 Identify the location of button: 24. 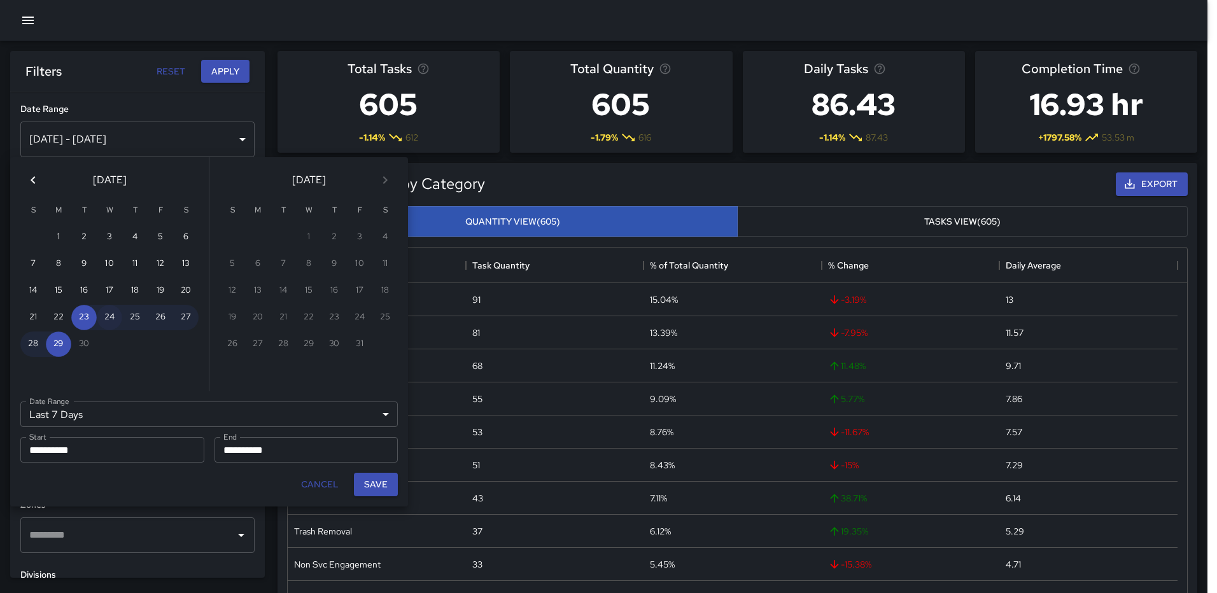
(109, 318).